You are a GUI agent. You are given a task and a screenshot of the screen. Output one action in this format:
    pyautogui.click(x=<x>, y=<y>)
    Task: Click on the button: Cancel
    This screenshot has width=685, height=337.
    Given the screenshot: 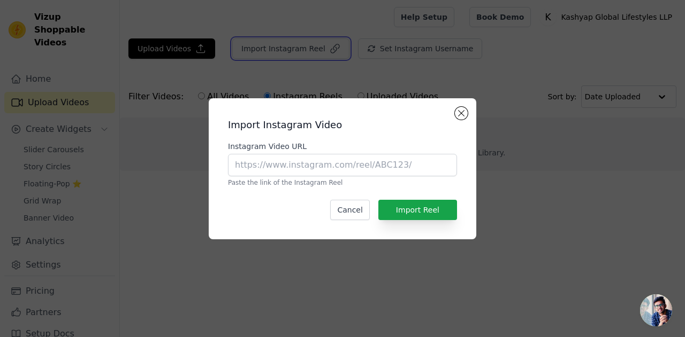 What is the action you would take?
    pyautogui.click(x=349, y=210)
    